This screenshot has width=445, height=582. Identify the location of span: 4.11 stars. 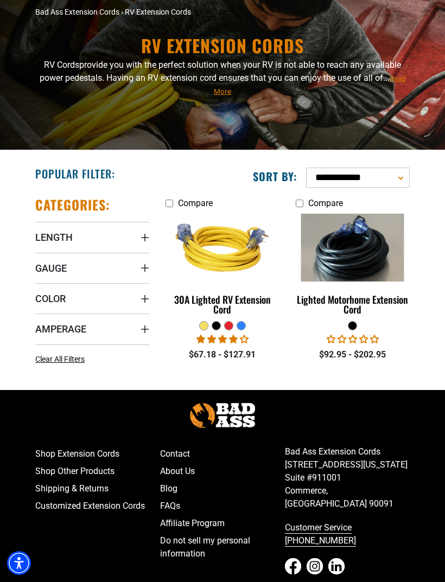
(223, 339).